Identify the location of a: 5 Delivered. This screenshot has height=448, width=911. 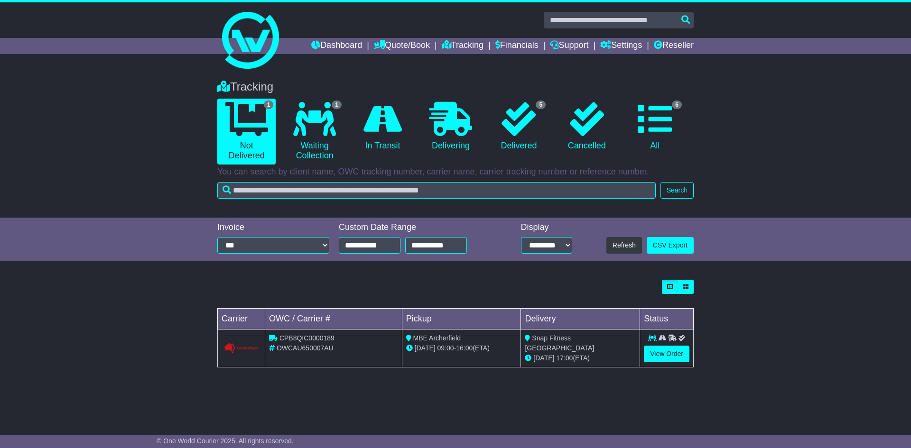
(519, 127).